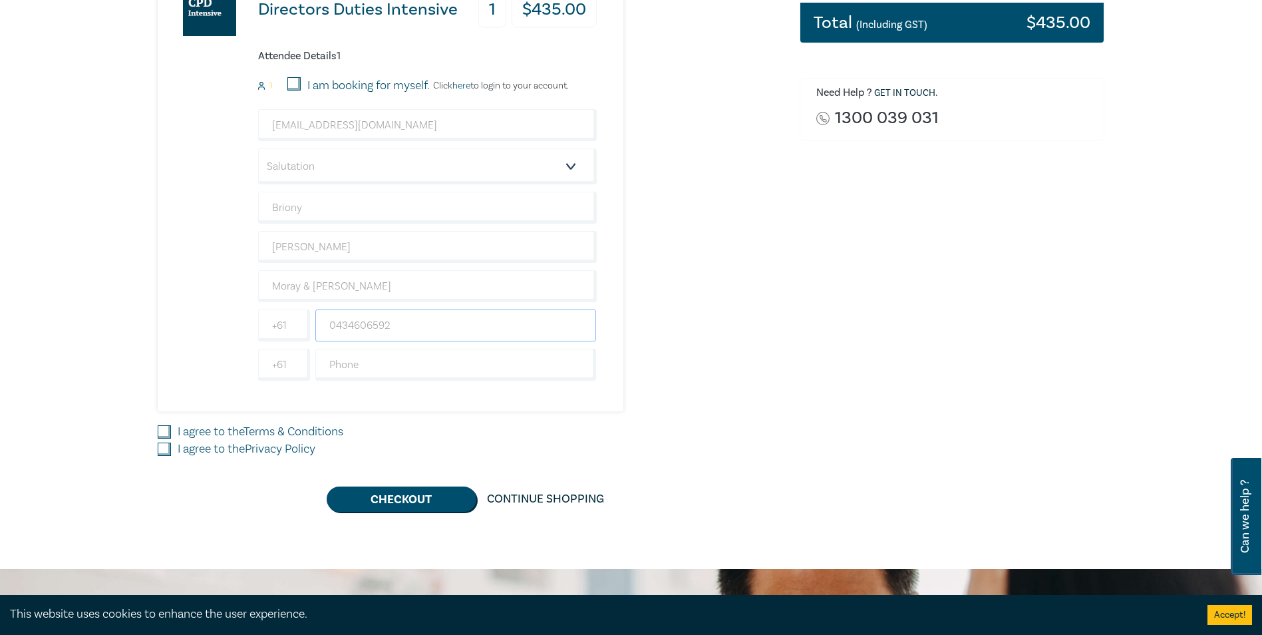  I want to click on a: Continue Shopping, so click(546, 499).